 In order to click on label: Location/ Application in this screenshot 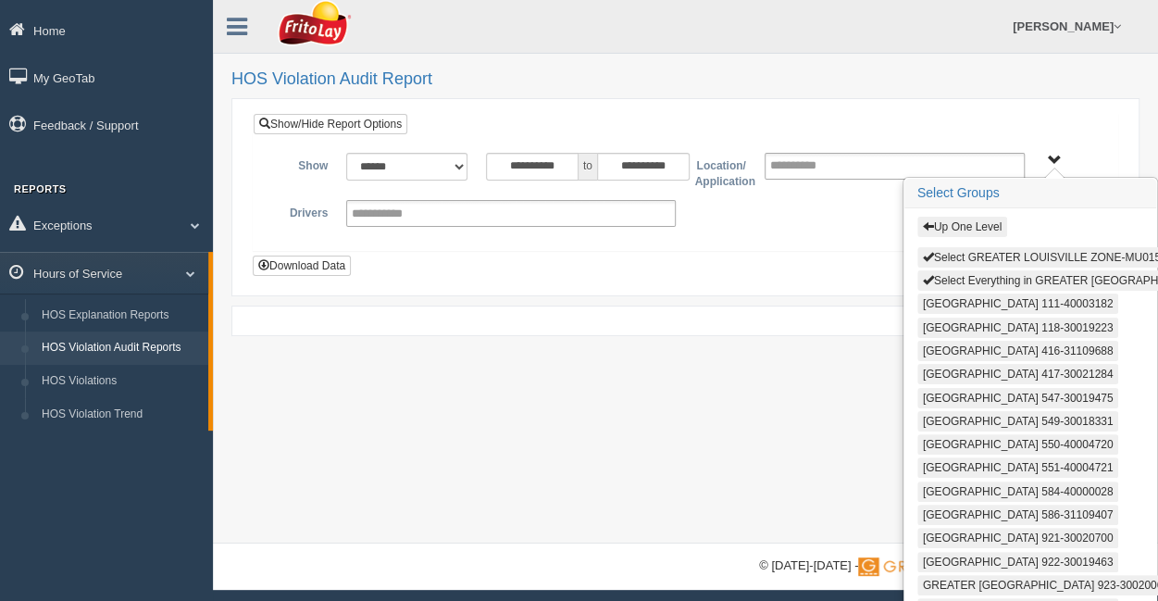, I will do `click(719, 171)`.